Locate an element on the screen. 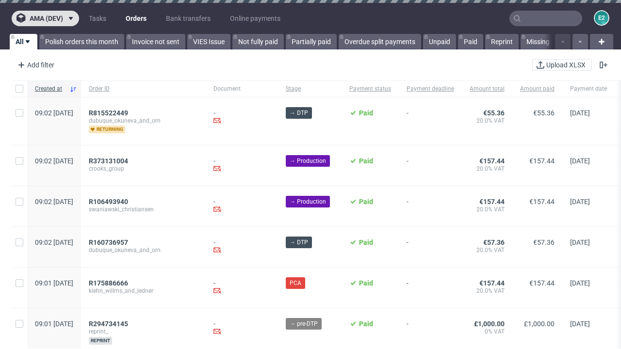 This screenshot has width=621, height=349. span: R106493940 is located at coordinates (108, 202).